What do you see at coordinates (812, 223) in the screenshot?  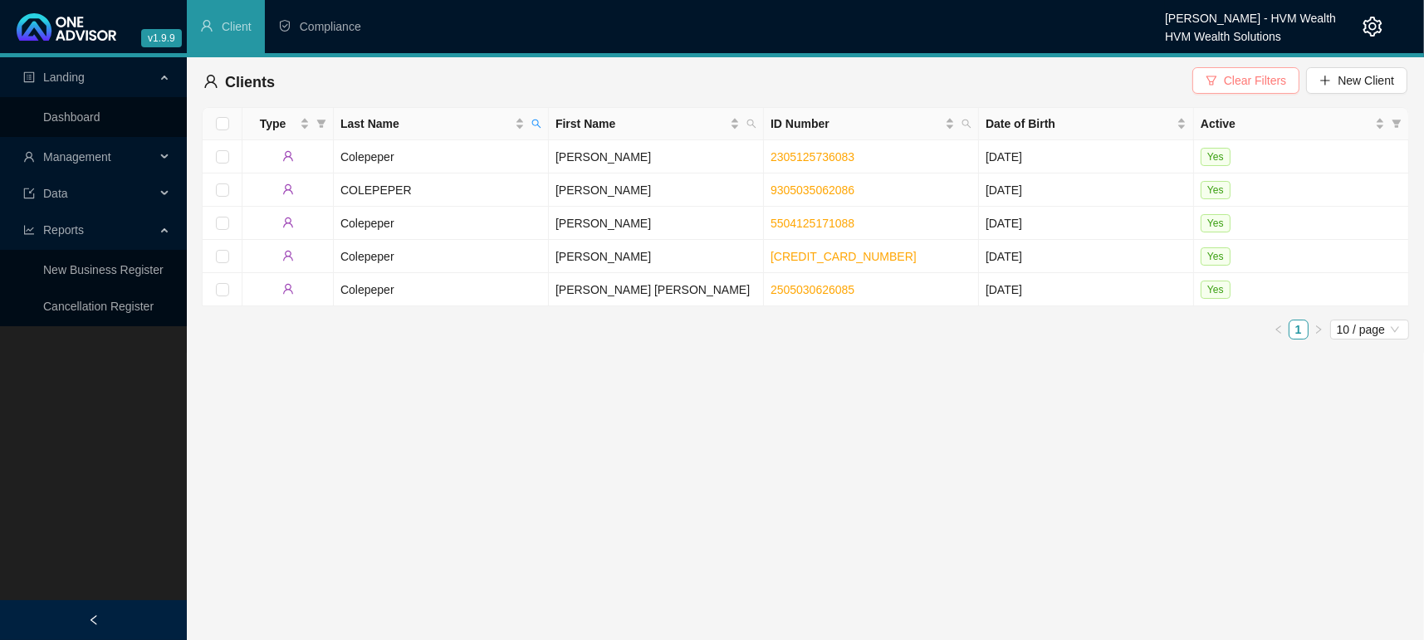 I see `a: 5504125171088` at bounding box center [812, 223].